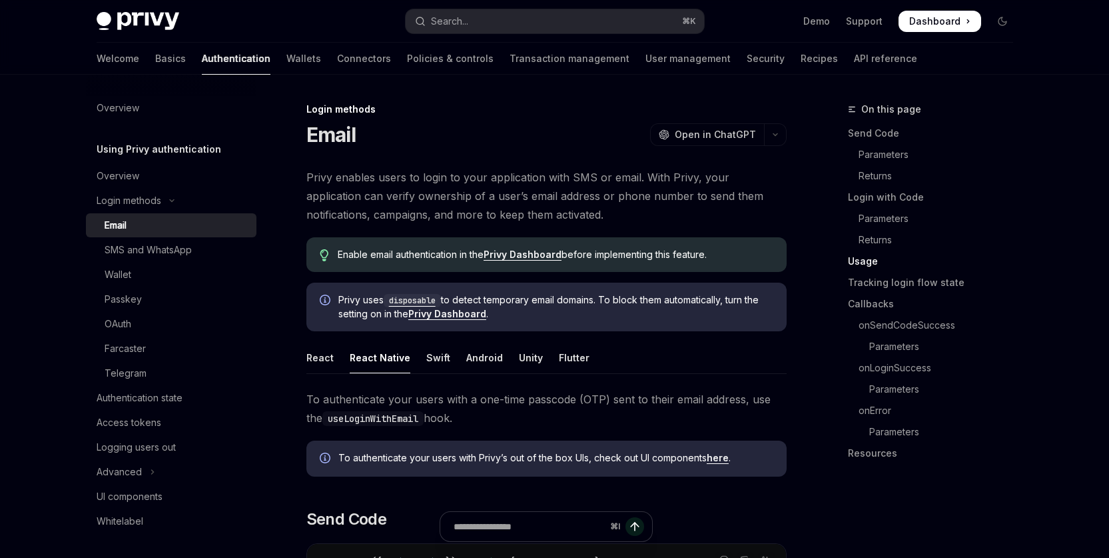  Describe the element at coordinates (171, 447) in the screenshot. I see `a: Logging users out` at that location.